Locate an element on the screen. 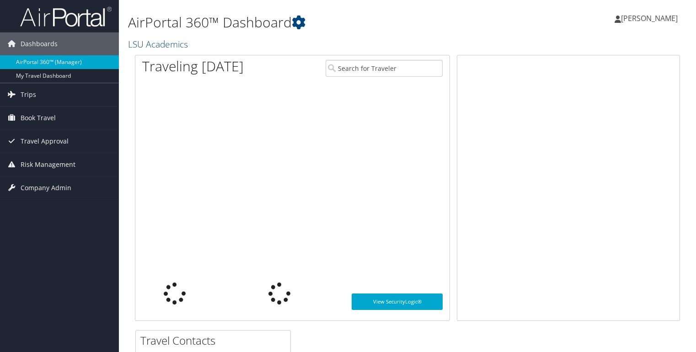 Image resolution: width=696 pixels, height=352 pixels. span: Book Travel is located at coordinates (38, 118).